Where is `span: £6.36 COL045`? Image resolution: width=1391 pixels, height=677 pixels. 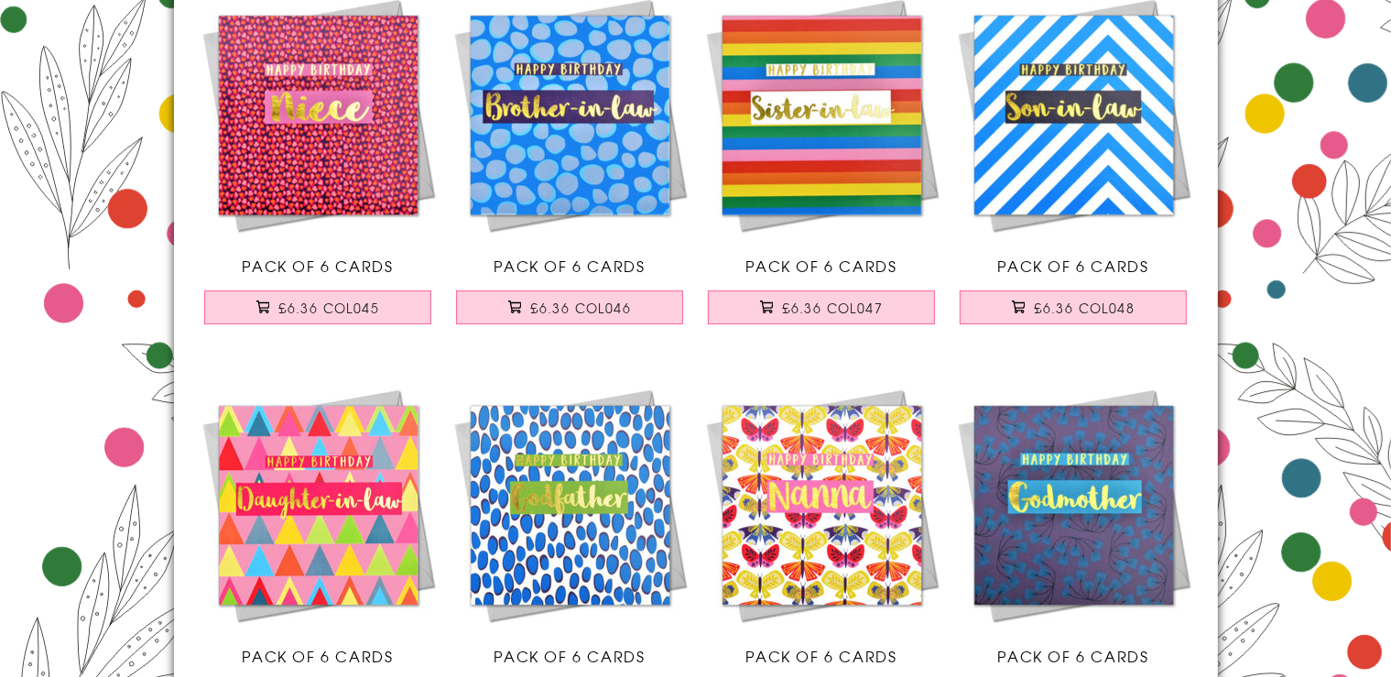
span: £6.36 COL045 is located at coordinates (329, 308).